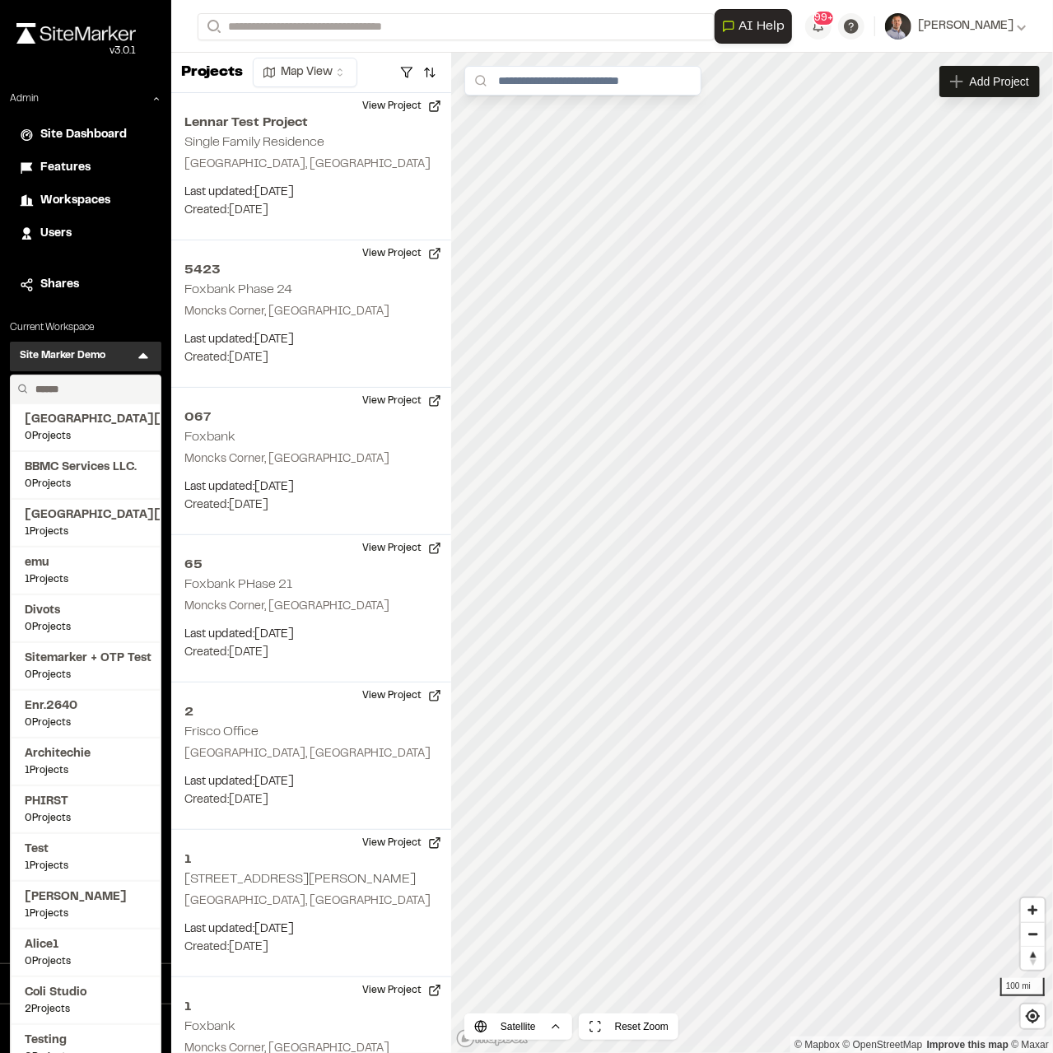 The width and height of the screenshot is (1053, 1053). What do you see at coordinates (56, 234) in the screenshot?
I see `span: Users` at bounding box center [56, 234].